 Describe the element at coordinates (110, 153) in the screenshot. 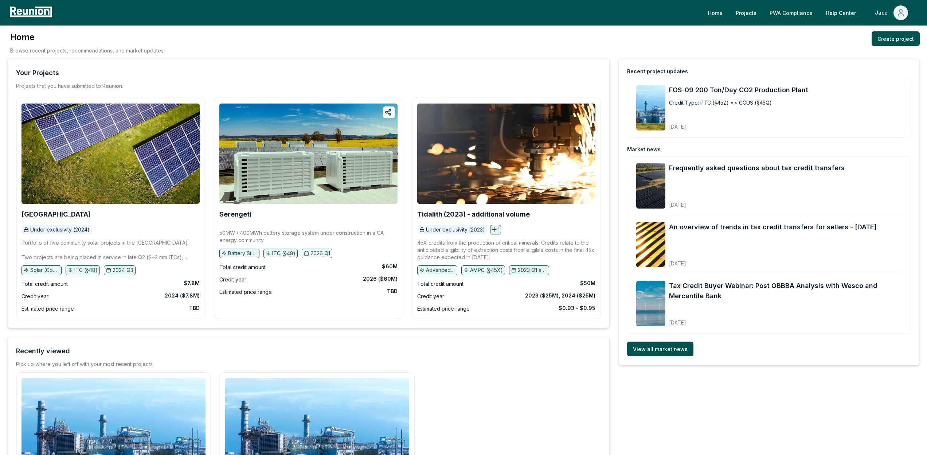

I see `img: Broad Peak` at that location.